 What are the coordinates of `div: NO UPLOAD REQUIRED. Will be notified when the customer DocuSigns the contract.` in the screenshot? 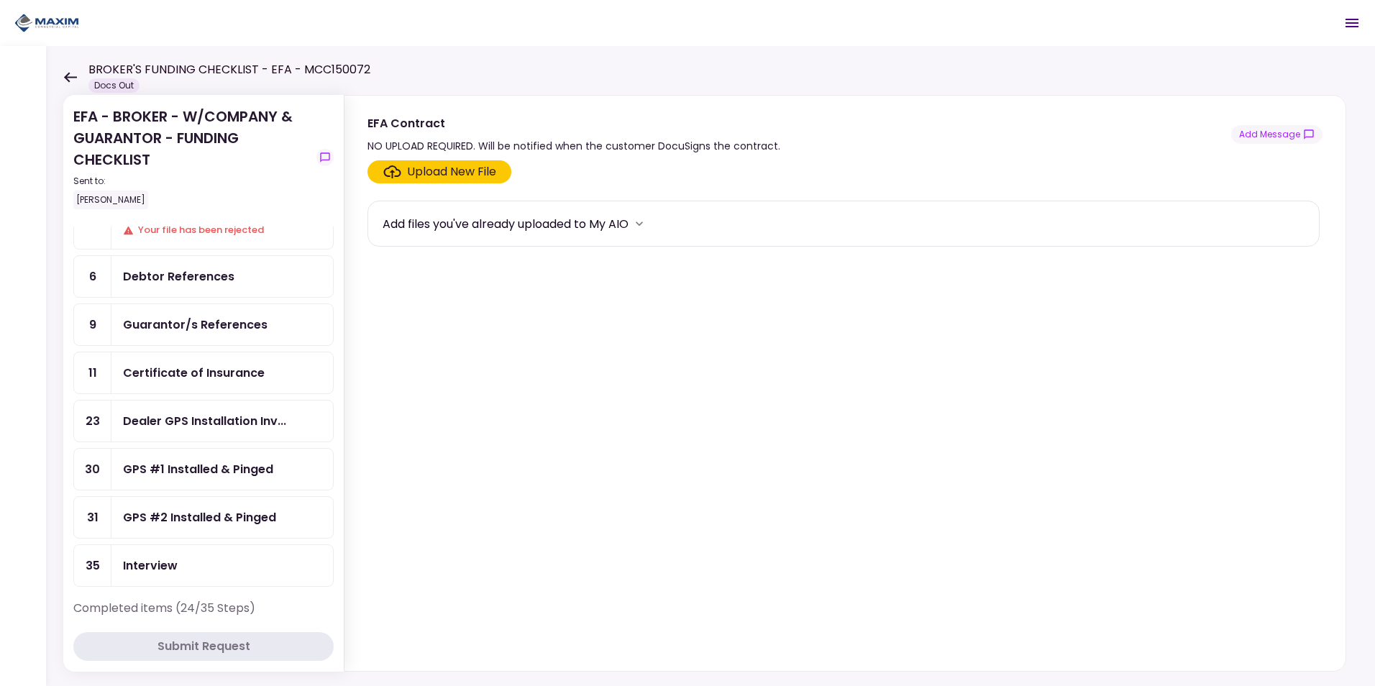 It's located at (574, 146).